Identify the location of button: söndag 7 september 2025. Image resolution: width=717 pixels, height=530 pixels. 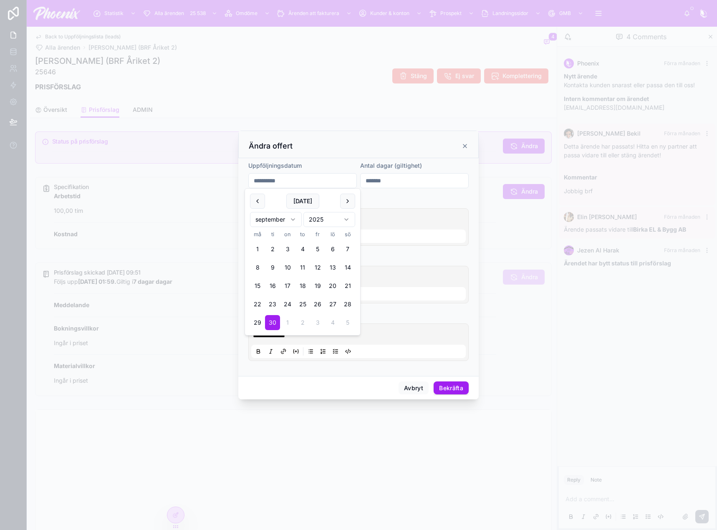
(348, 249).